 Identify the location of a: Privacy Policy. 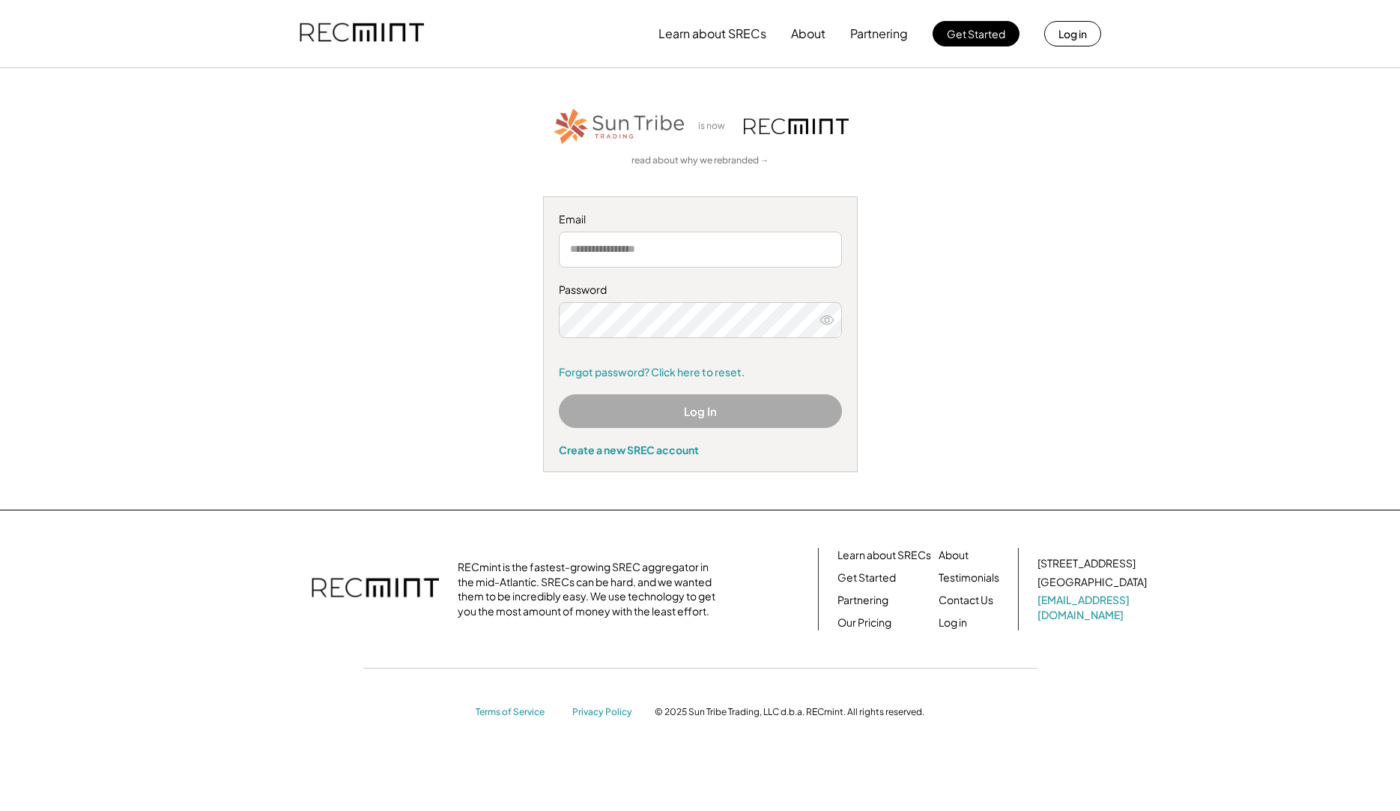
(606, 712).